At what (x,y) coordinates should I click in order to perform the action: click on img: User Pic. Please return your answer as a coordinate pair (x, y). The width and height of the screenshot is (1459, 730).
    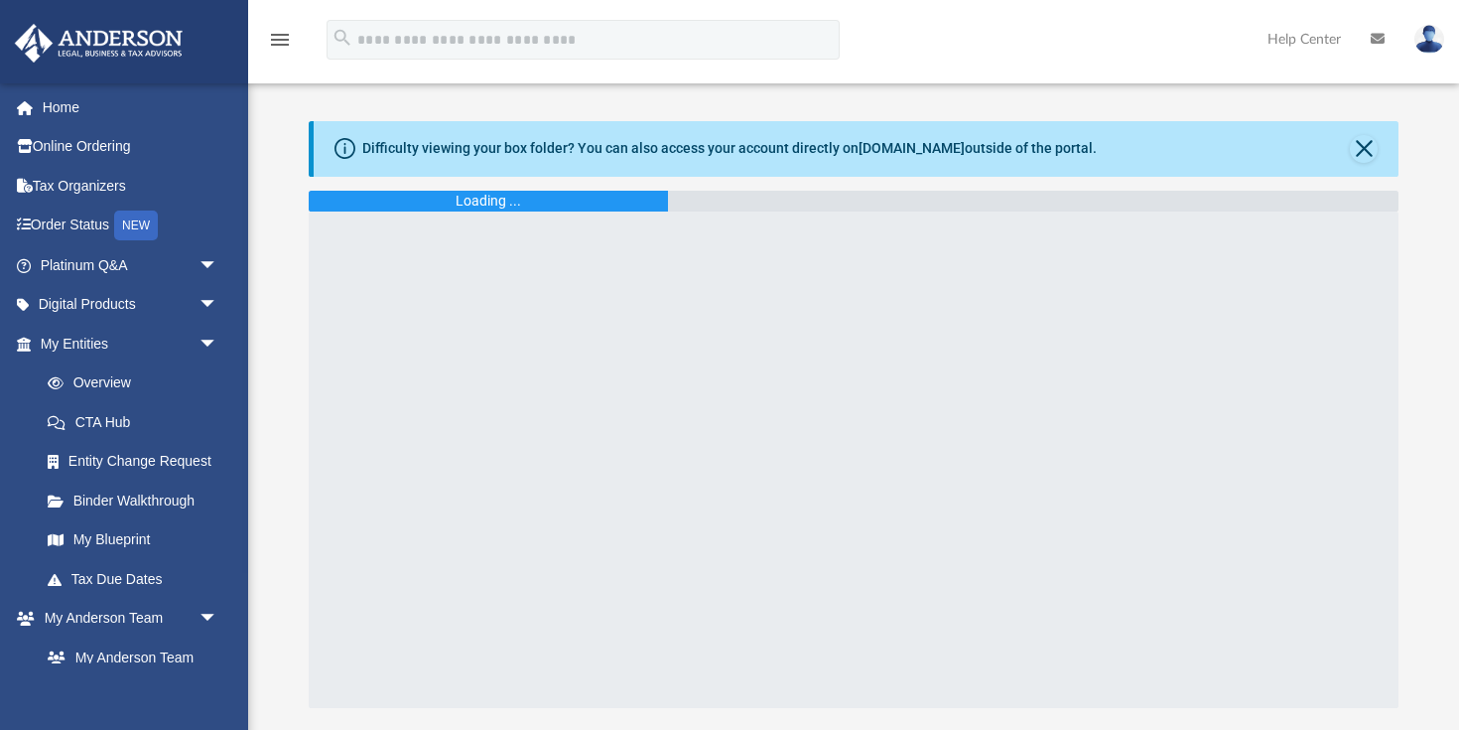
    Looking at the image, I should click on (1430, 39).